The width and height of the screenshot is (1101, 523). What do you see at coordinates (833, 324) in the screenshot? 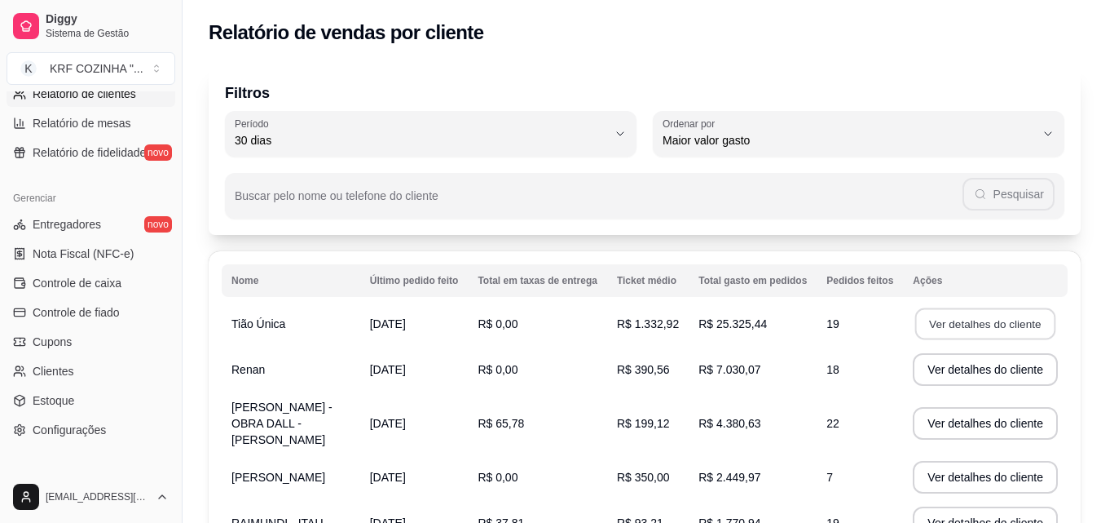
I see `span: 19` at bounding box center [833, 324].